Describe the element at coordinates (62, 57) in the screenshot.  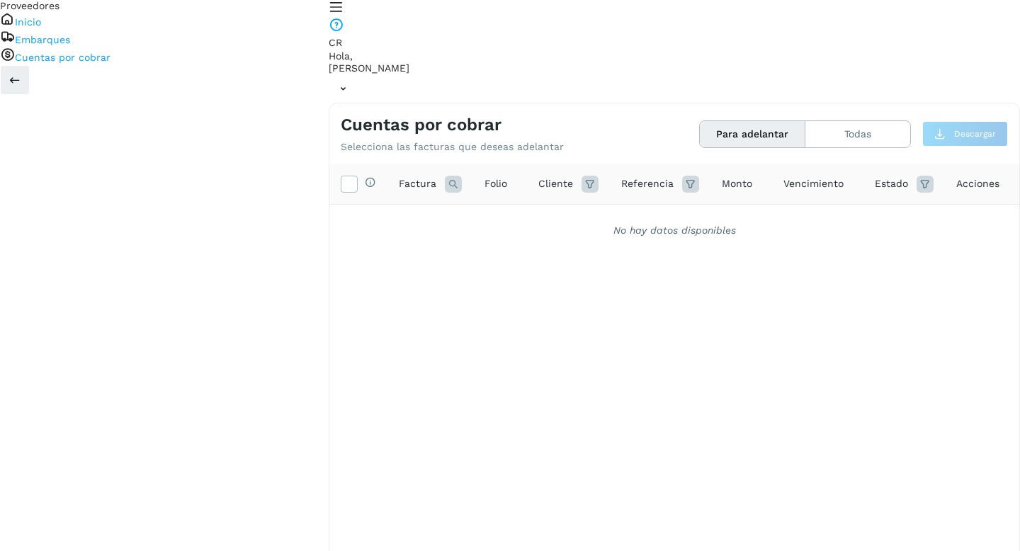
I see `a: Cuentas por cobrar` at that location.